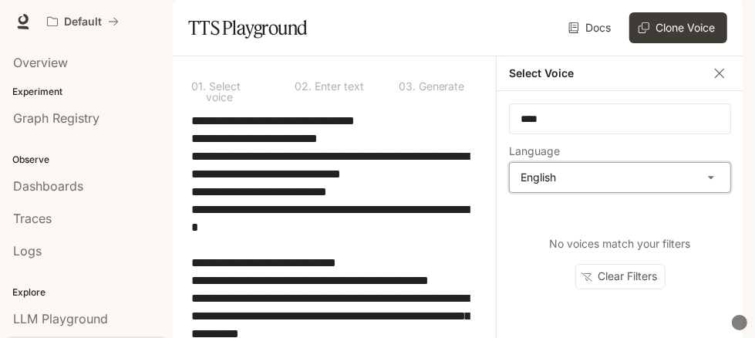 The image size is (755, 338). Describe the element at coordinates (198, 92) in the screenshot. I see `p: 0 1 .` at that location.